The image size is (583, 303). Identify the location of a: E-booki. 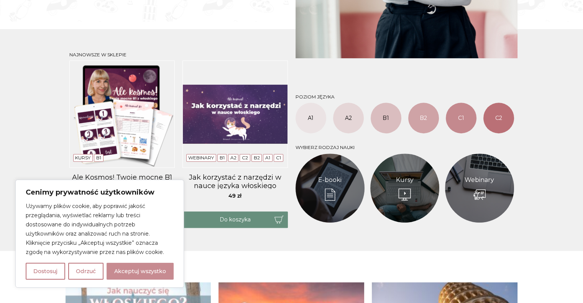
(330, 180).